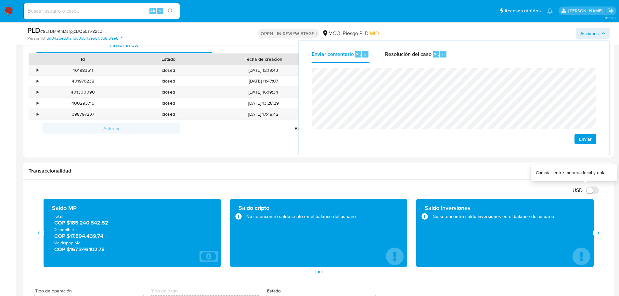  I want to click on div: 401976238, so click(83, 81).